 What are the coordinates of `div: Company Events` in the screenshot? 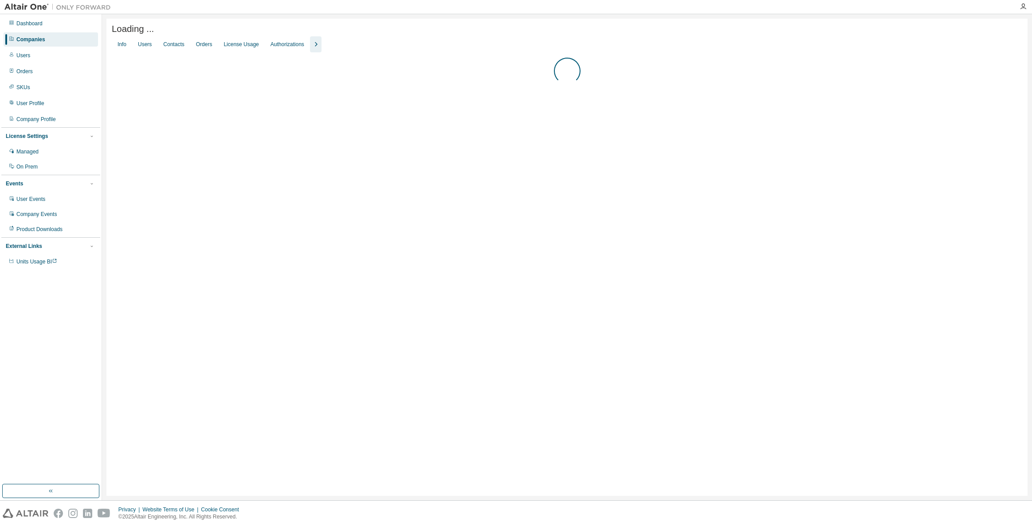 It's located at (36, 214).